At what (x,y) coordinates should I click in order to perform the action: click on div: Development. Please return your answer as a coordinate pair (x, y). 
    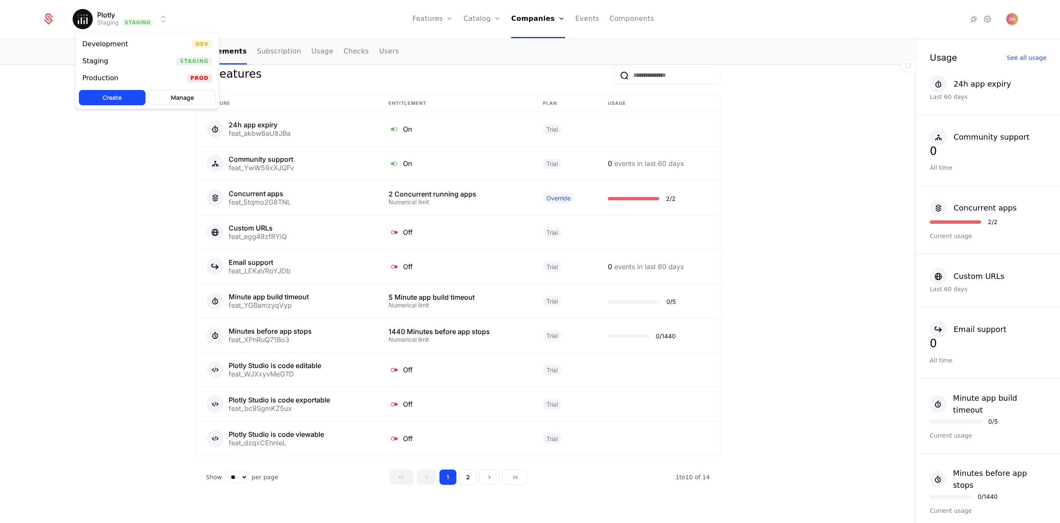
    Looking at the image, I should click on (105, 44).